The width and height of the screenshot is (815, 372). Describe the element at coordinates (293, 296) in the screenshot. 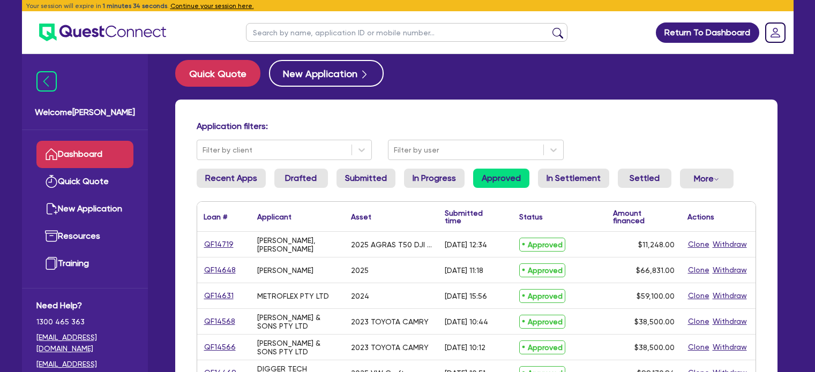

I see `div: METROFLEX PTY LTD` at that location.